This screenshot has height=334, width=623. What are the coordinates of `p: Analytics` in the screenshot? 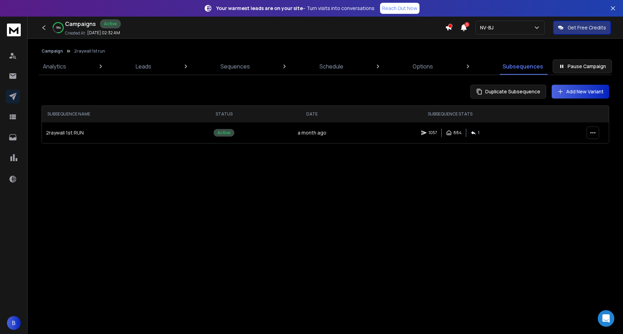 It's located at (54, 66).